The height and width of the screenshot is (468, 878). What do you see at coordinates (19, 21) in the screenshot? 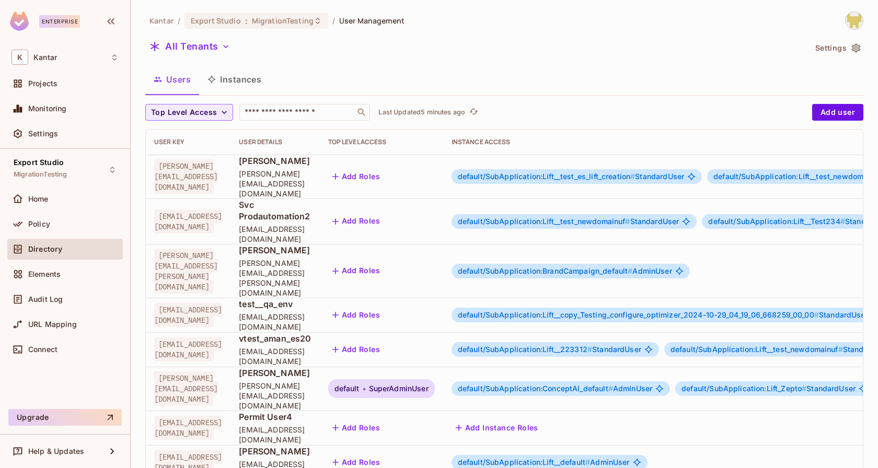
I see `img: SReyMgAAAABJRU5ErkJggg==` at bounding box center [19, 21].